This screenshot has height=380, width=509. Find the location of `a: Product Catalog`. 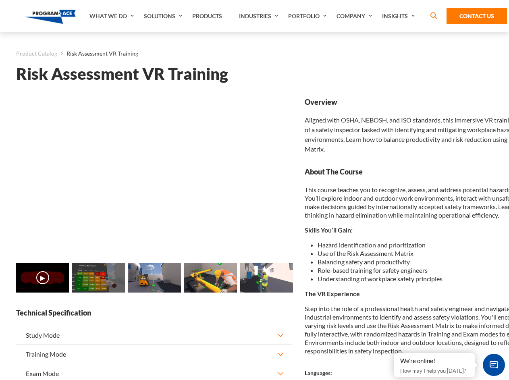

a: Product Catalog is located at coordinates (37, 54).